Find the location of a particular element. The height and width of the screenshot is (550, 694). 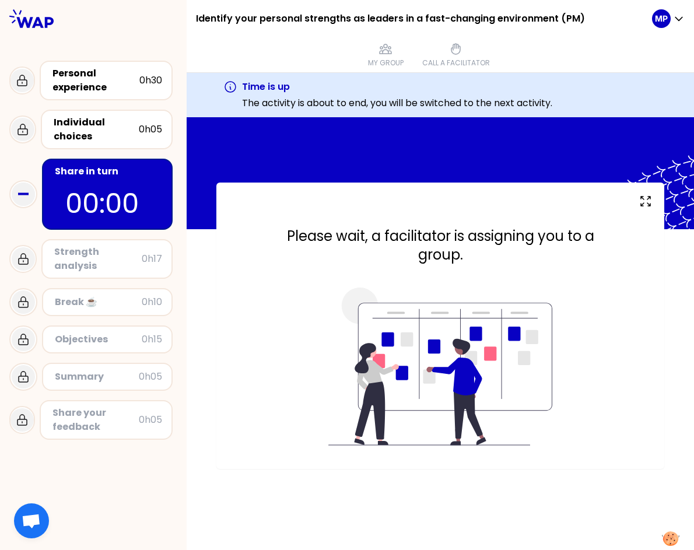

p: MP is located at coordinates (662, 19).